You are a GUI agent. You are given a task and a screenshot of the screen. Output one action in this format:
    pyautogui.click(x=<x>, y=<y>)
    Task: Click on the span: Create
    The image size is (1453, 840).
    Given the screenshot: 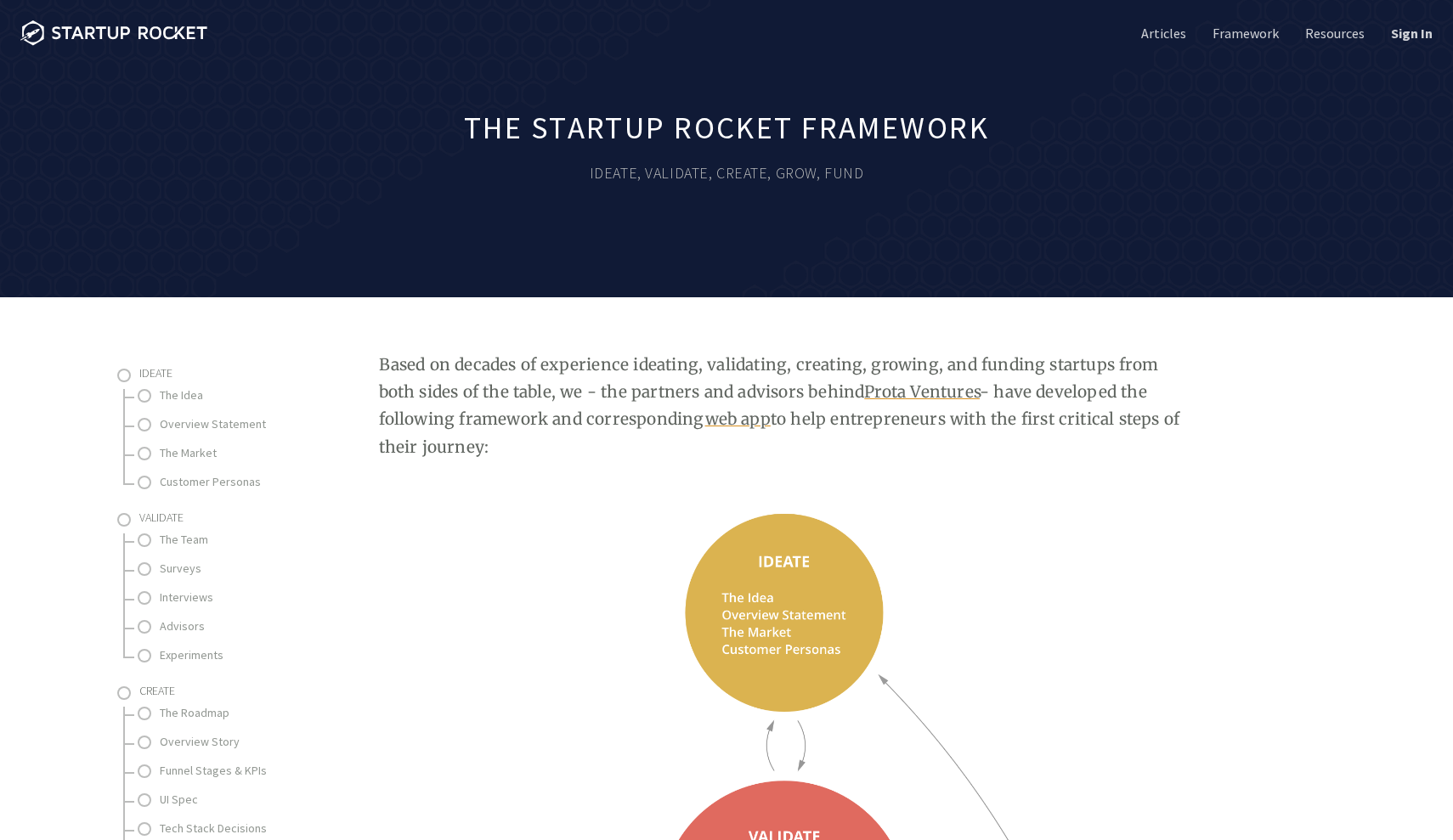 What is the action you would take?
    pyautogui.click(x=157, y=691)
    